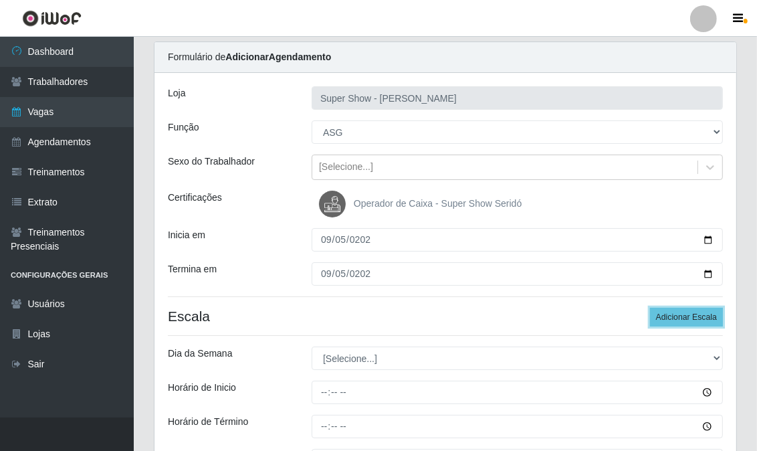 Image resolution: width=757 pixels, height=451 pixels. I want to click on div: [Selecione...], so click(346, 167).